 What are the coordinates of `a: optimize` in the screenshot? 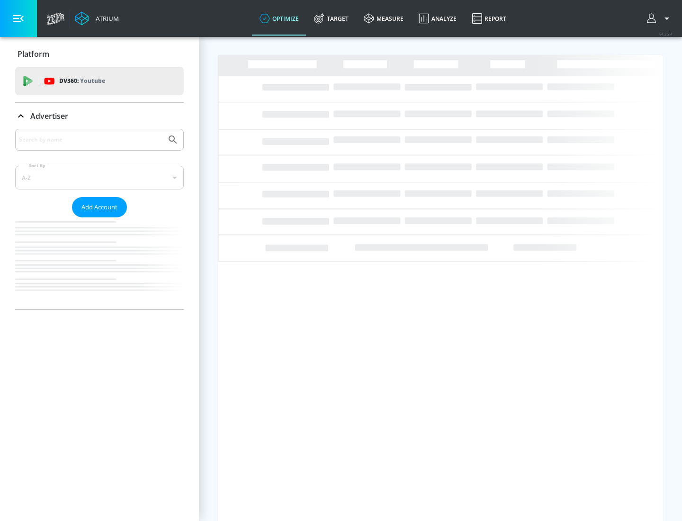 It's located at (279, 18).